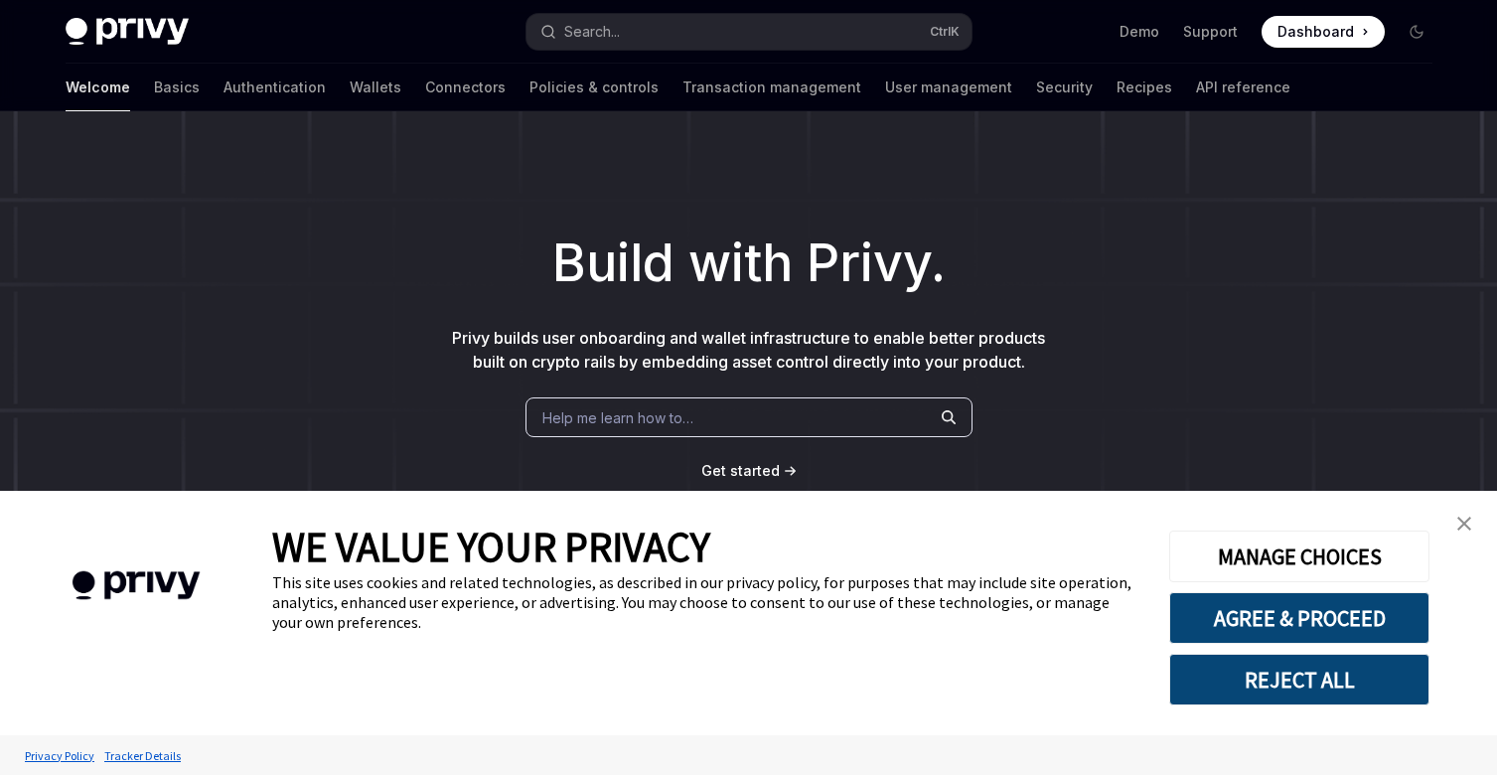 This screenshot has height=775, width=1497. I want to click on h1: Build with Privy., so click(748, 263).